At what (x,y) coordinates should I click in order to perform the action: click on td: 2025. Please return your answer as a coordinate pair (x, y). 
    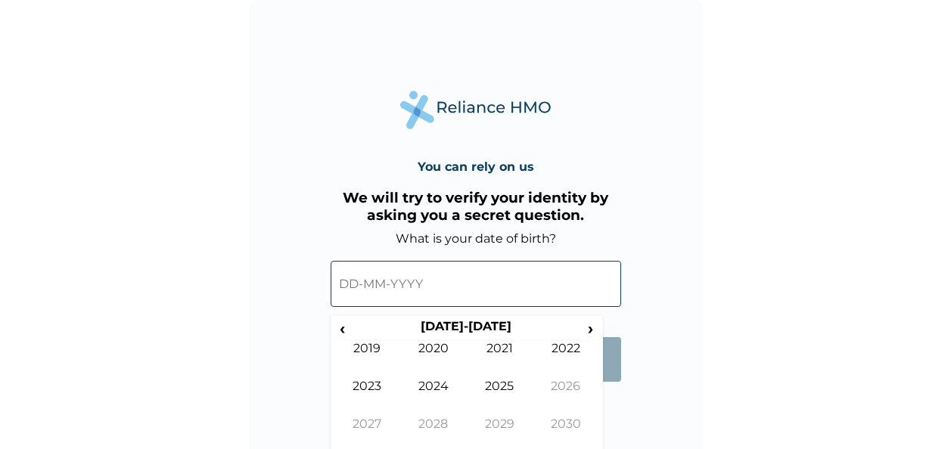
    Looking at the image, I should click on (500, 398).